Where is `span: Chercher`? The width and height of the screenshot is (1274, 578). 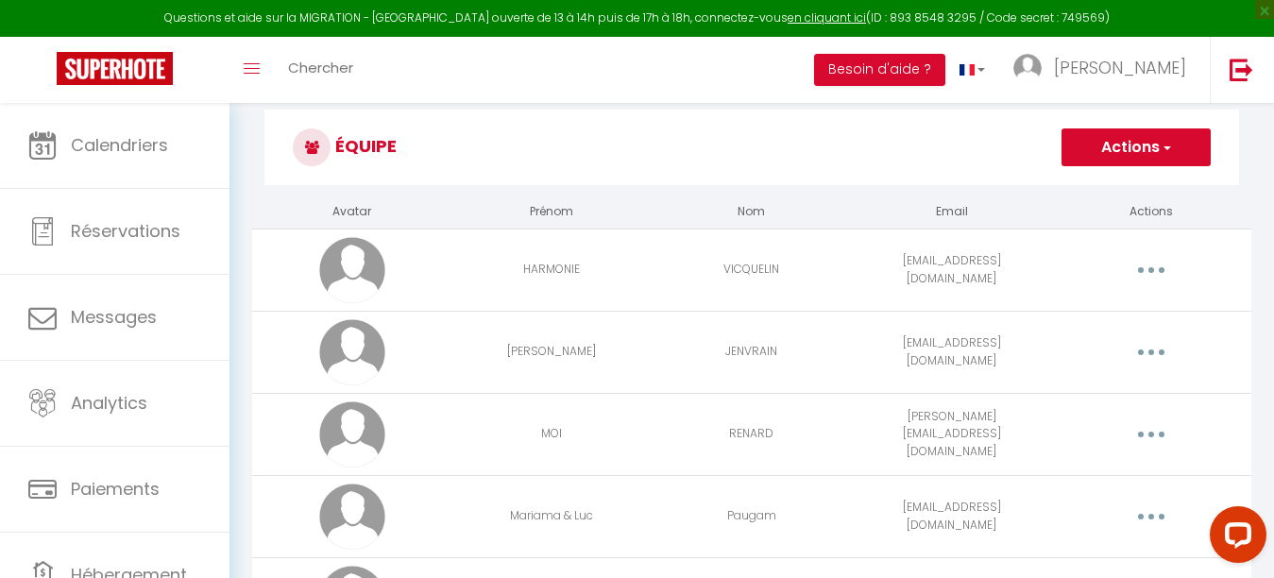 span: Chercher is located at coordinates (320, 67).